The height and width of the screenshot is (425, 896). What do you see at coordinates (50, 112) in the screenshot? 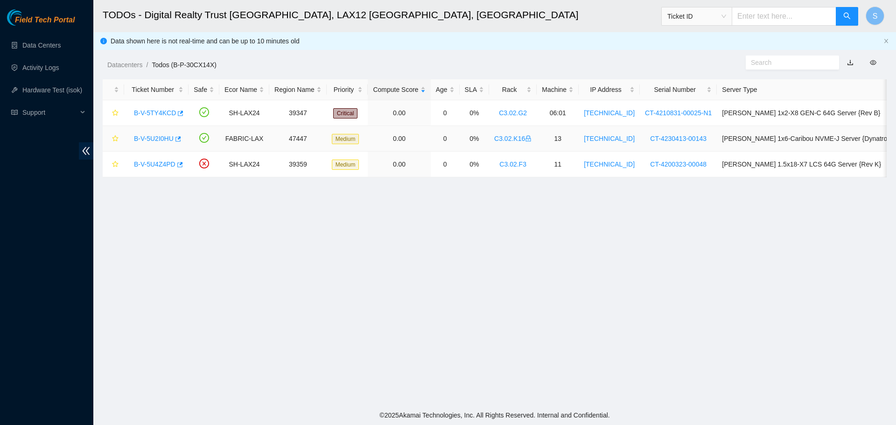
I see `span: Support` at bounding box center [50, 112].